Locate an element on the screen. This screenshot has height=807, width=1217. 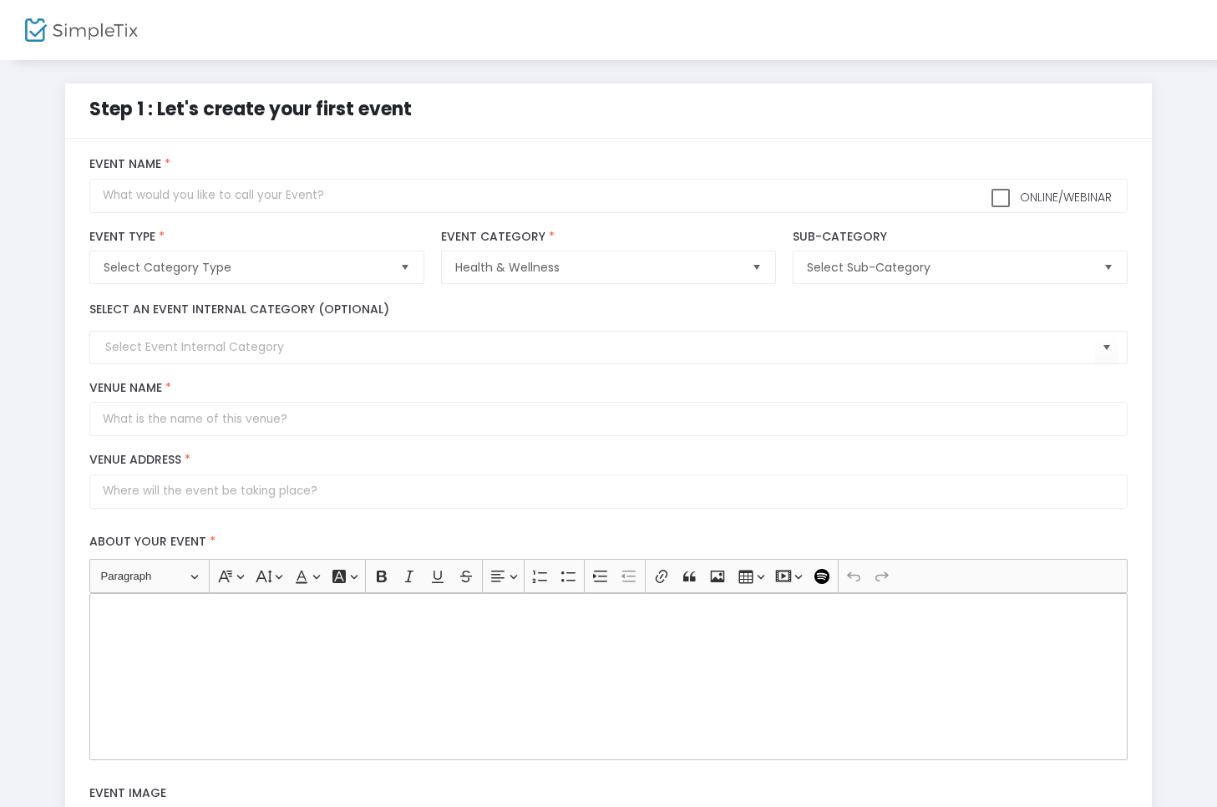
span: Select Category Type is located at coordinates (245, 267).